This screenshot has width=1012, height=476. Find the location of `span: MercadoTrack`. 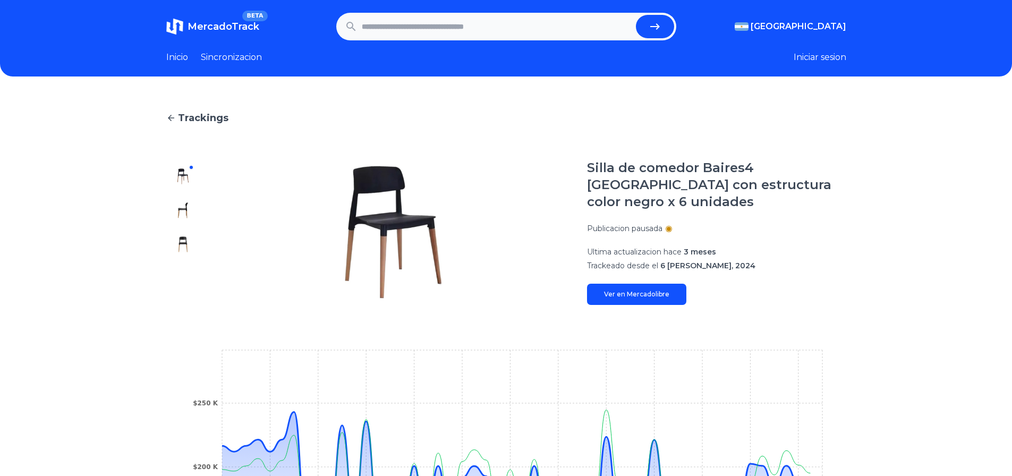

span: MercadoTrack is located at coordinates (223, 27).